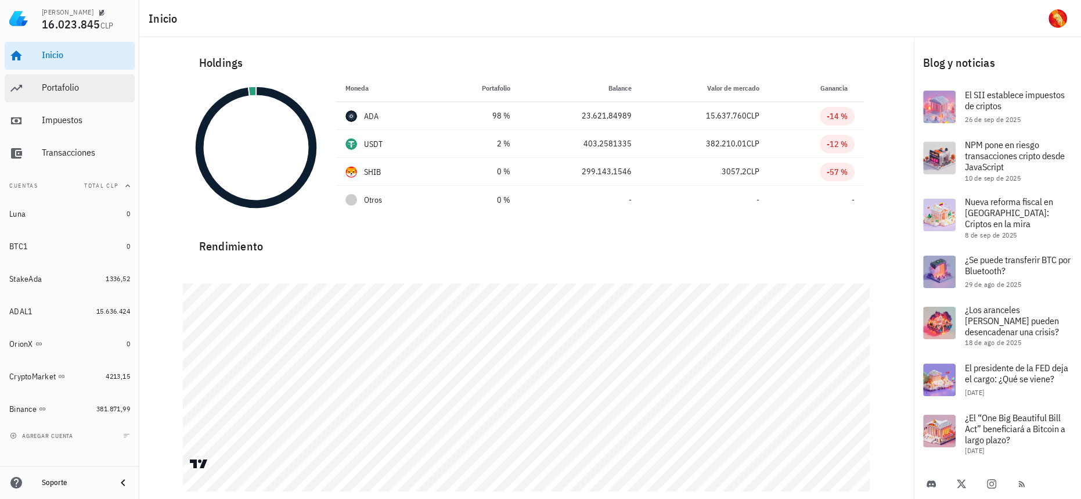 The height and width of the screenshot is (499, 1081). I want to click on div: Inicio, so click(86, 55).